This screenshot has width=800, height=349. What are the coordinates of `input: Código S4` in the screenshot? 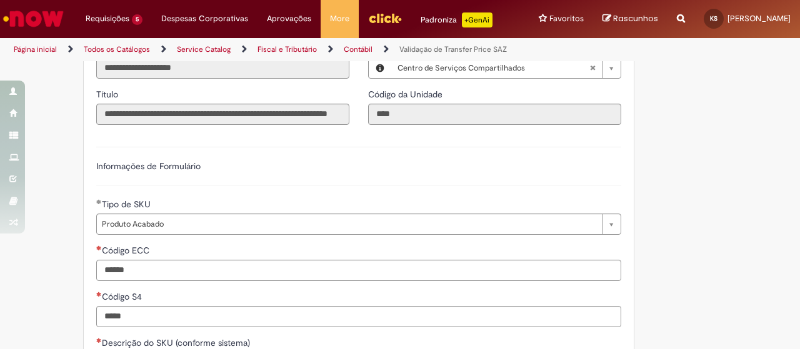 It's located at (359, 317).